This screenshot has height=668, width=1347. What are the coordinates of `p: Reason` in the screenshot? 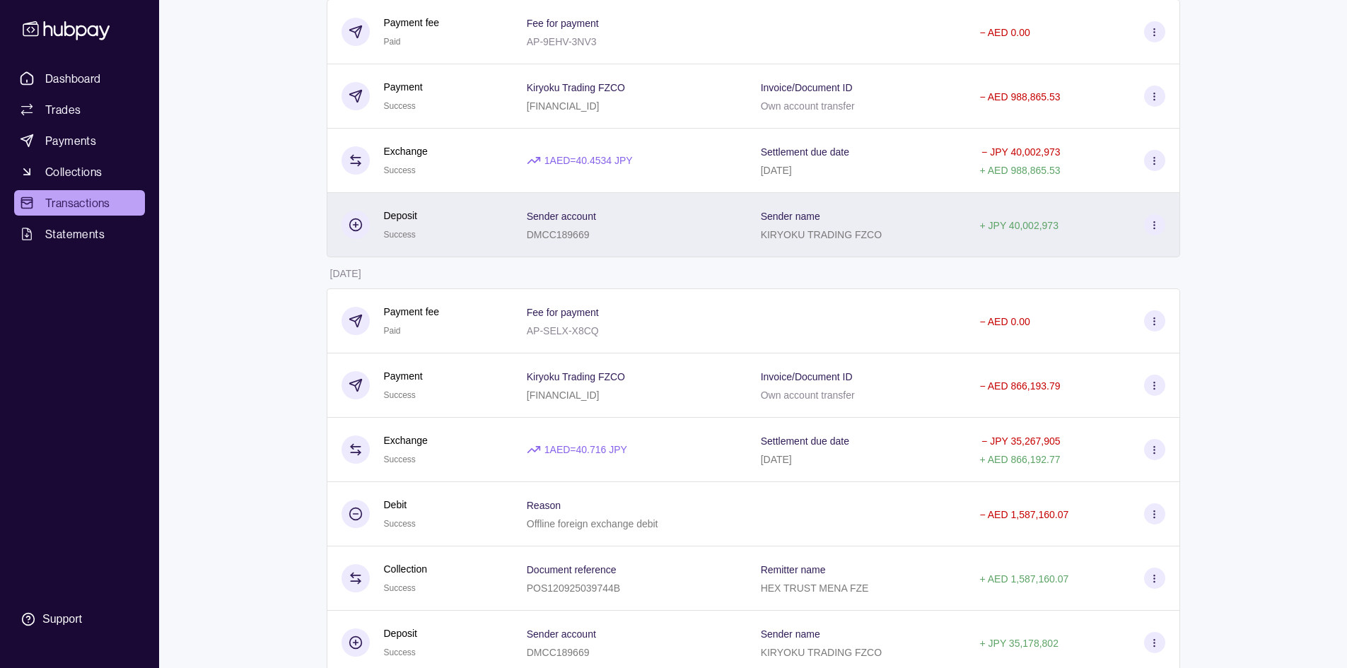 It's located at (544, 505).